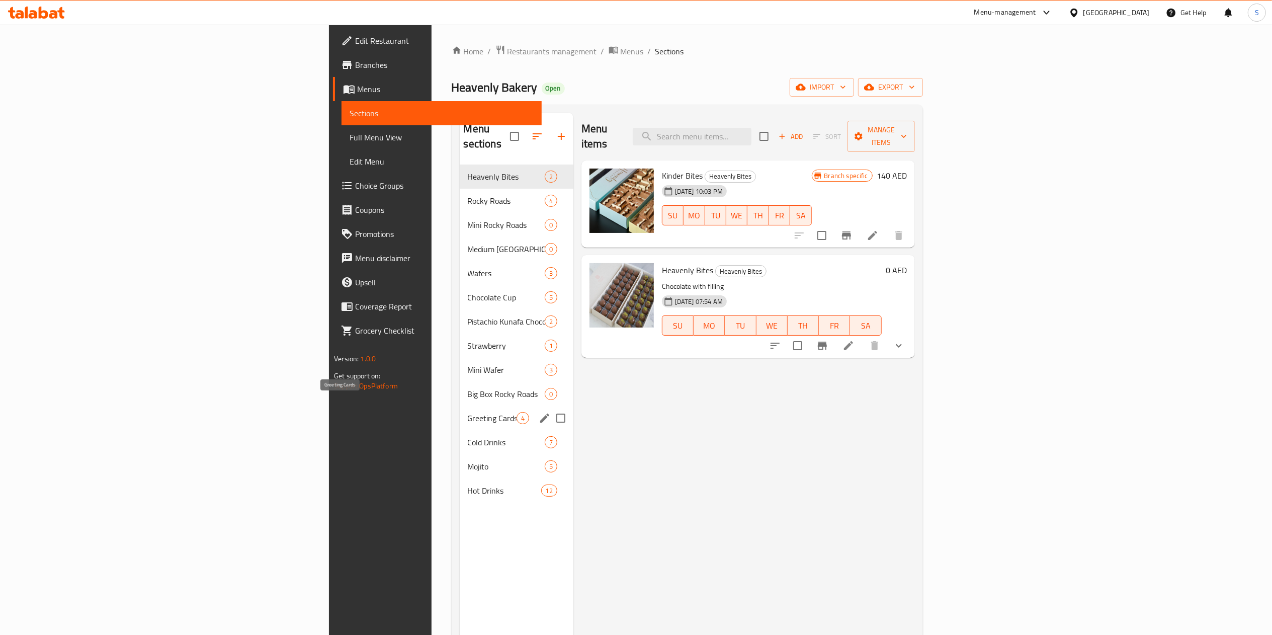  Describe the element at coordinates (791, 136) in the screenshot. I see `span: Add` at that location.